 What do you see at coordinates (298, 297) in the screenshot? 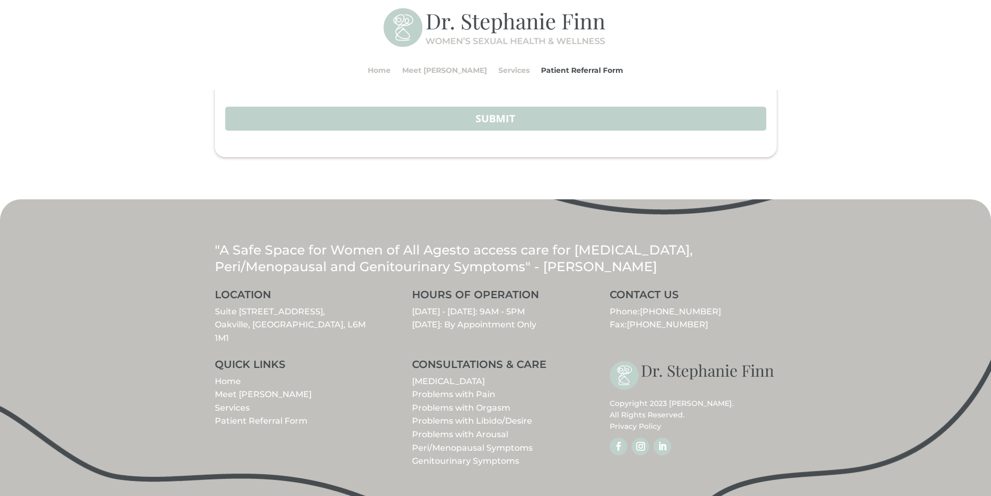
I see `h3: LOCATION` at bounding box center [298, 297].